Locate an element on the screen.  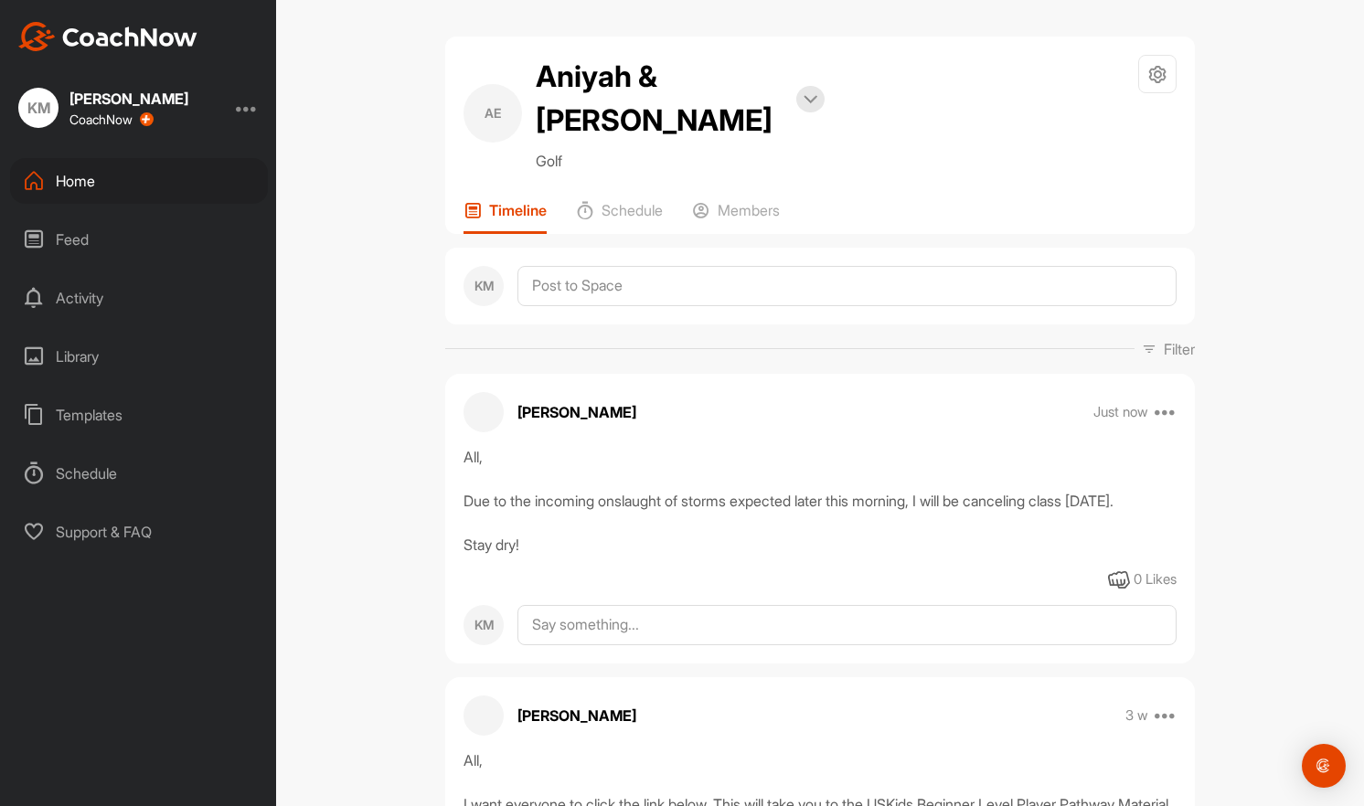
div: Open Intercom Messenger is located at coordinates (1324, 766).